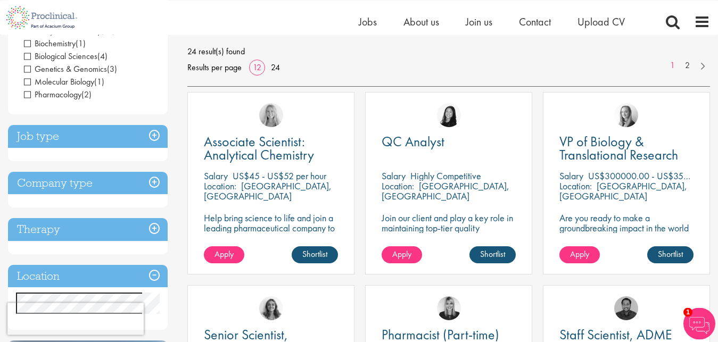  I want to click on img: Chatbot, so click(699, 323).